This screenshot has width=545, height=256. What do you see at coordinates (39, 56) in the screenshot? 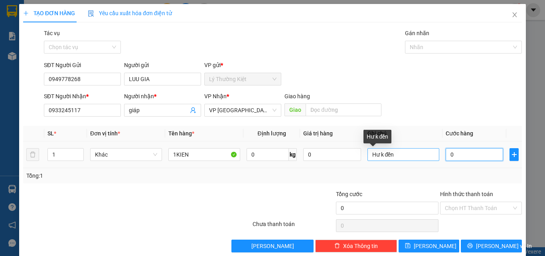
I see `div: 30.000` at bounding box center [39, 56].